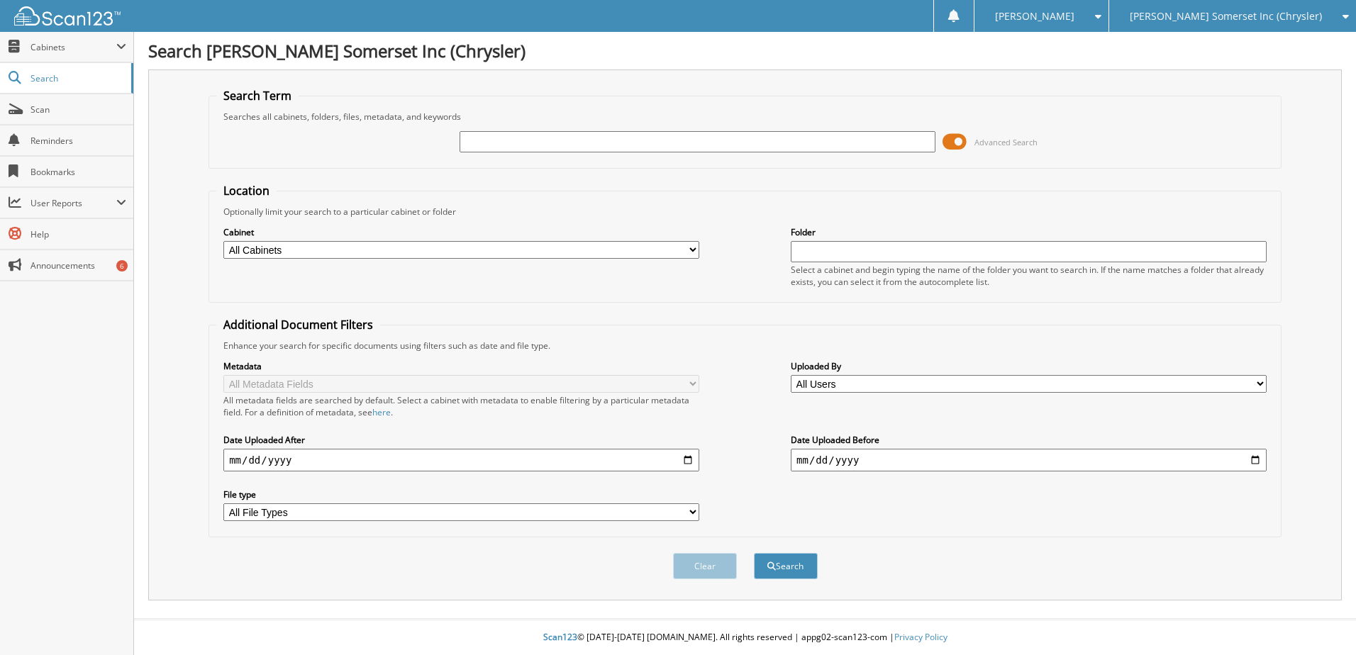 This screenshot has height=655, width=1356. What do you see at coordinates (298, 325) in the screenshot?
I see `legend: Additional Document Filters` at bounding box center [298, 325].